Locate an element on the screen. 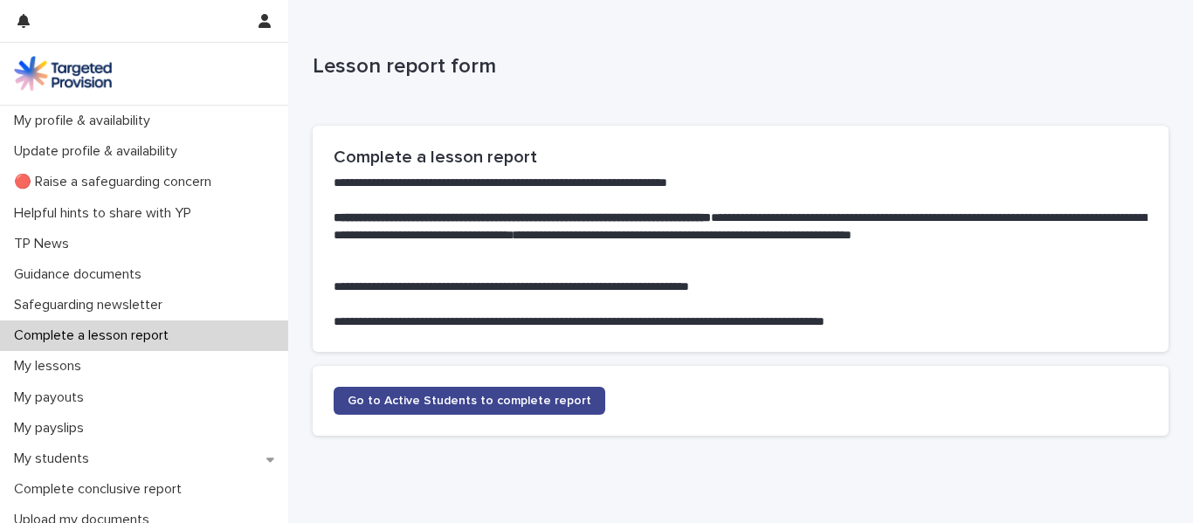 This screenshot has height=523, width=1193. p: 🔴 Raise a safeguarding concern is located at coordinates (116, 182).